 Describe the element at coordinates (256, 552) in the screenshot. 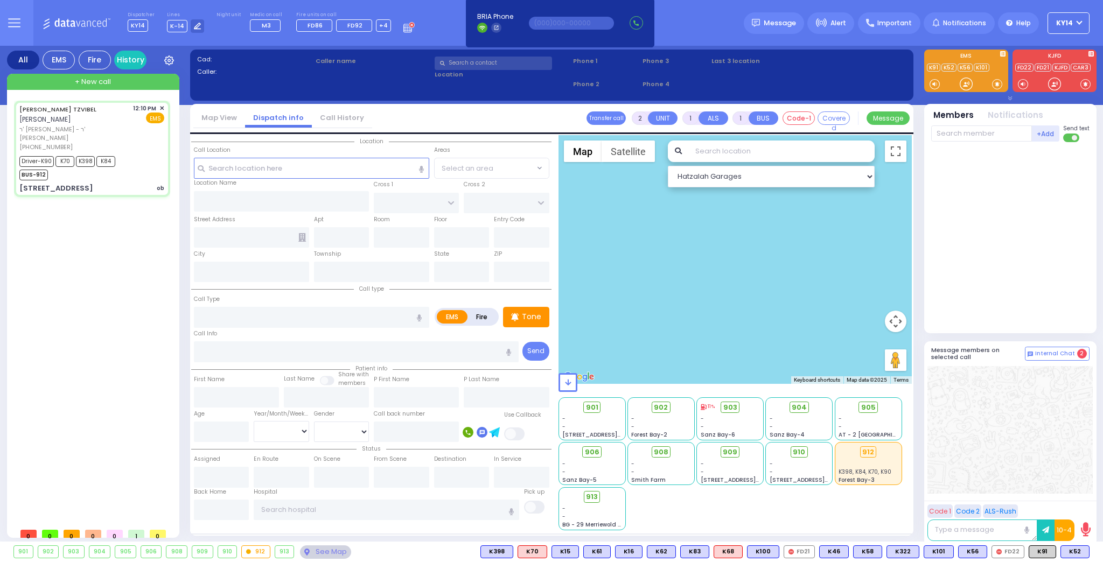

I see `div: 912` at that location.